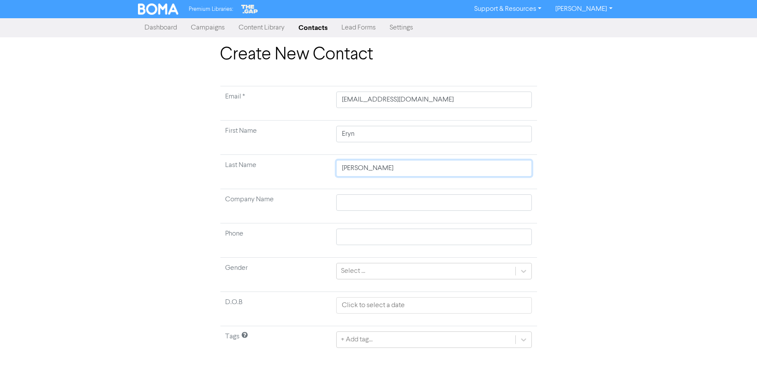 This screenshot has height=367, width=757. What do you see at coordinates (359, 28) in the screenshot?
I see `a: Lead Forms` at bounding box center [359, 28].